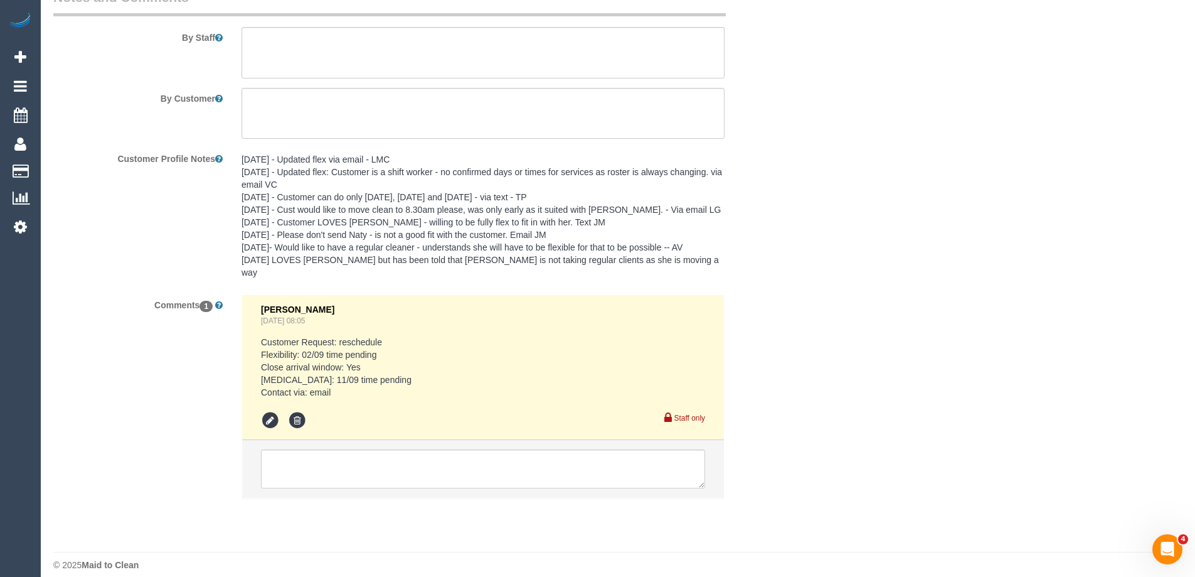 The width and height of the screenshot is (1195, 577). I want to click on label: By Staff, so click(138, 35).